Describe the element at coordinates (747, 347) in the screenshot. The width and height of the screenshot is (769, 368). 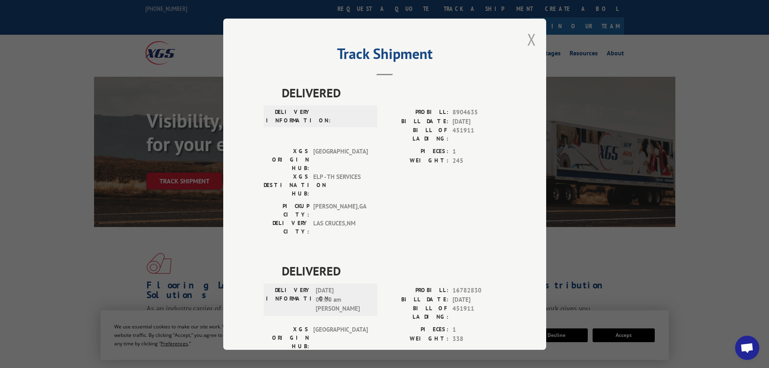
I see `div: Open chat` at that location.